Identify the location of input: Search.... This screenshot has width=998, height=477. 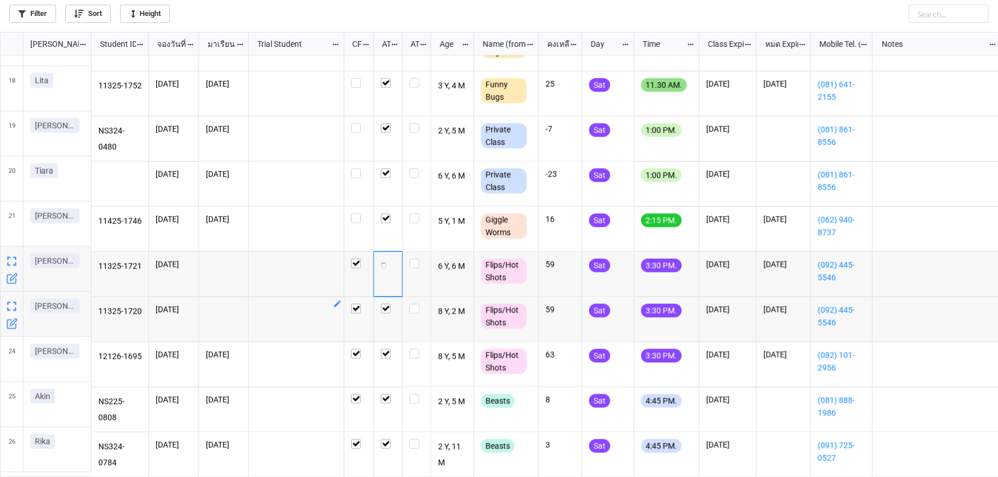
(948, 14).